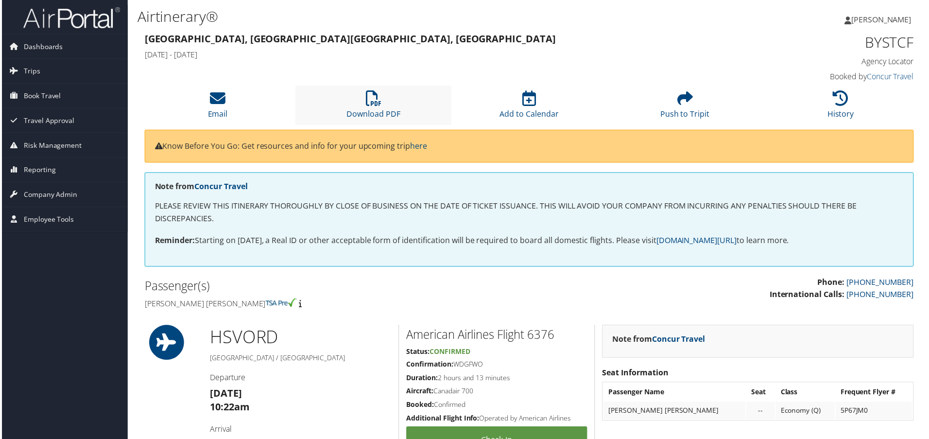  Describe the element at coordinates (47, 220) in the screenshot. I see `span: Employee Tools` at that location.